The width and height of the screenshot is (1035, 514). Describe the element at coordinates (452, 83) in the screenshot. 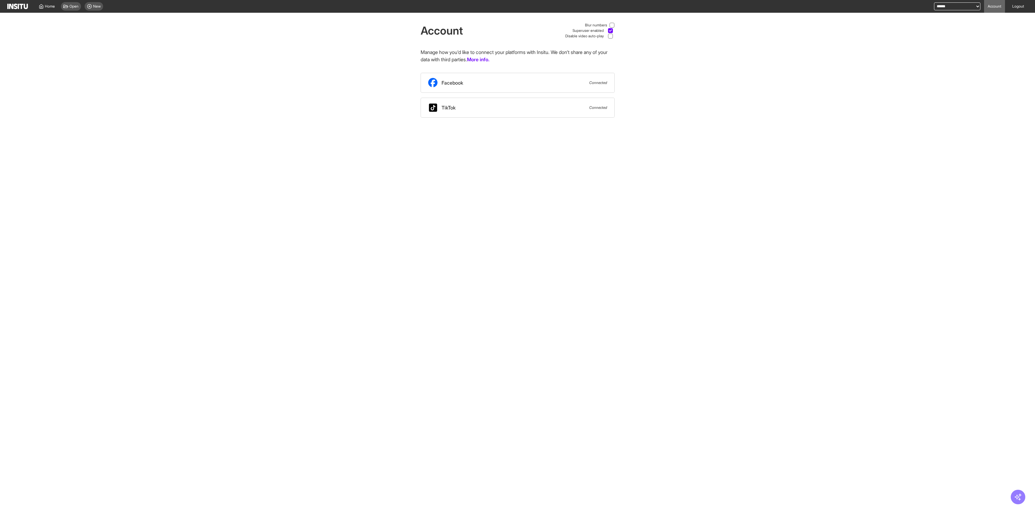

I see `span: Facebook` at that location.